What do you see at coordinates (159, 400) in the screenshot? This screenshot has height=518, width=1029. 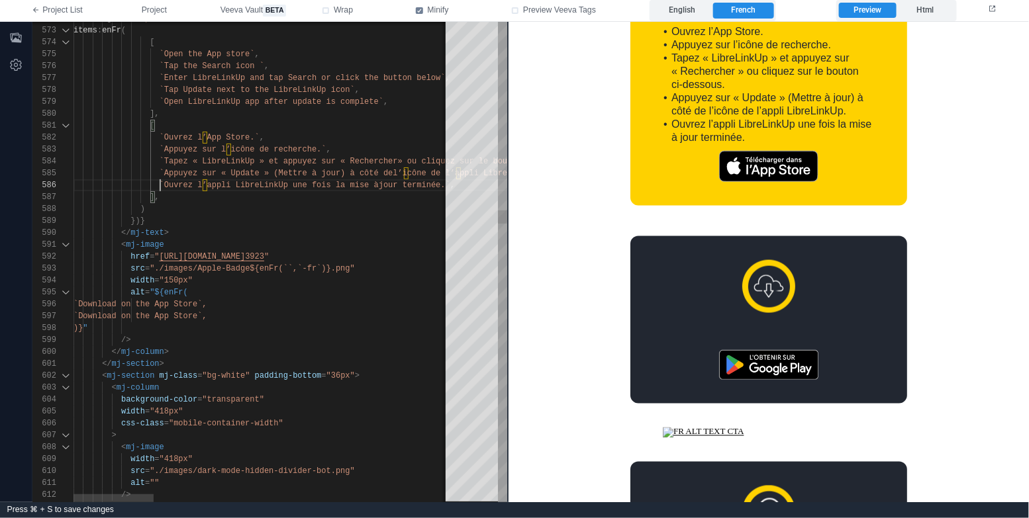 I see `span: background-color` at bounding box center [159, 400].